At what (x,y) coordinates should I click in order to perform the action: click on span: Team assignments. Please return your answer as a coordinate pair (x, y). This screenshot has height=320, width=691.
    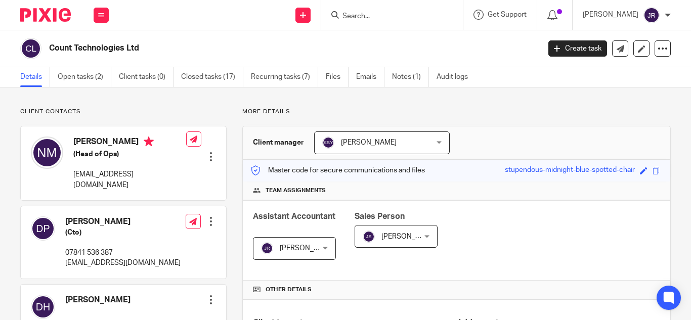
    Looking at the image, I should click on (295, 191).